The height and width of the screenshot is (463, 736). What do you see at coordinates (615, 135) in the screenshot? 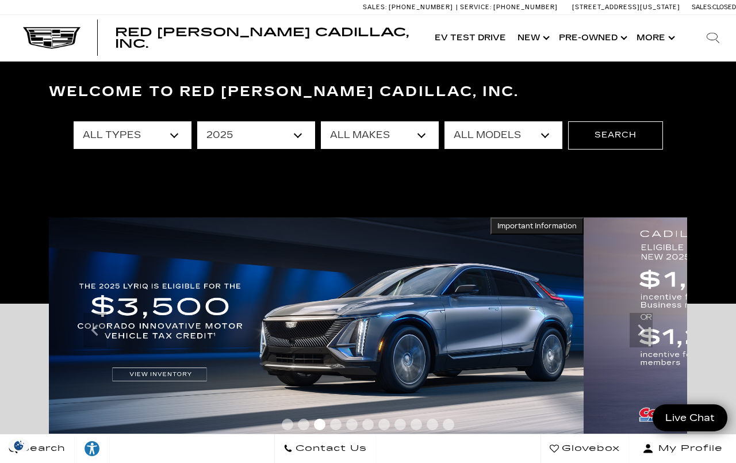
I see `button: Search` at bounding box center [615, 135].